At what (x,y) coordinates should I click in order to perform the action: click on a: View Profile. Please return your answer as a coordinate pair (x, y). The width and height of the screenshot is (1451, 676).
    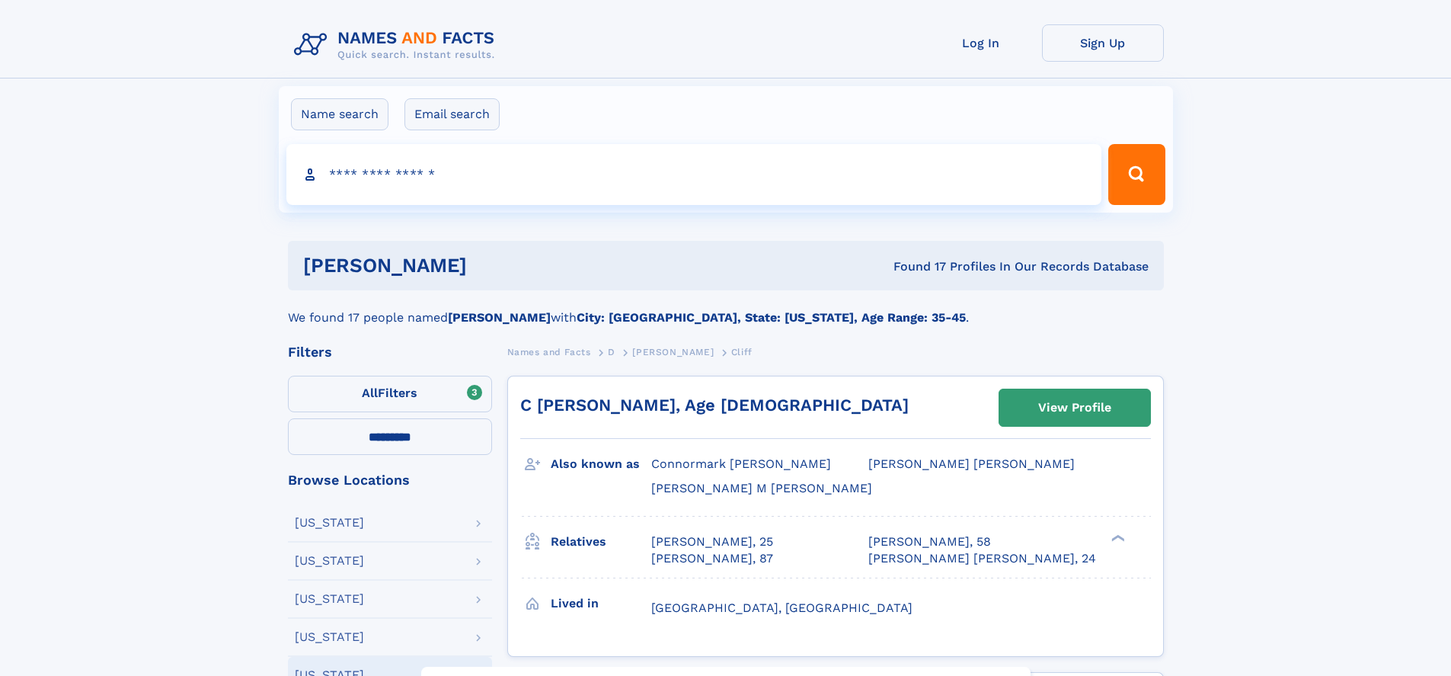
    Looking at the image, I should click on (1075, 408).